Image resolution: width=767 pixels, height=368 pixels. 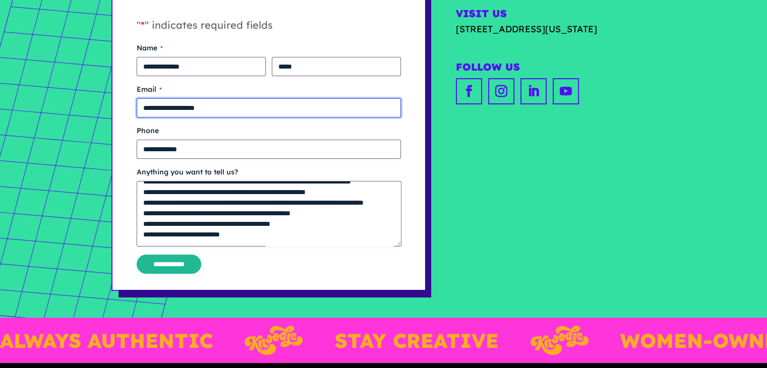 I want to click on p: " " indicates required fields, so click(x=269, y=30).